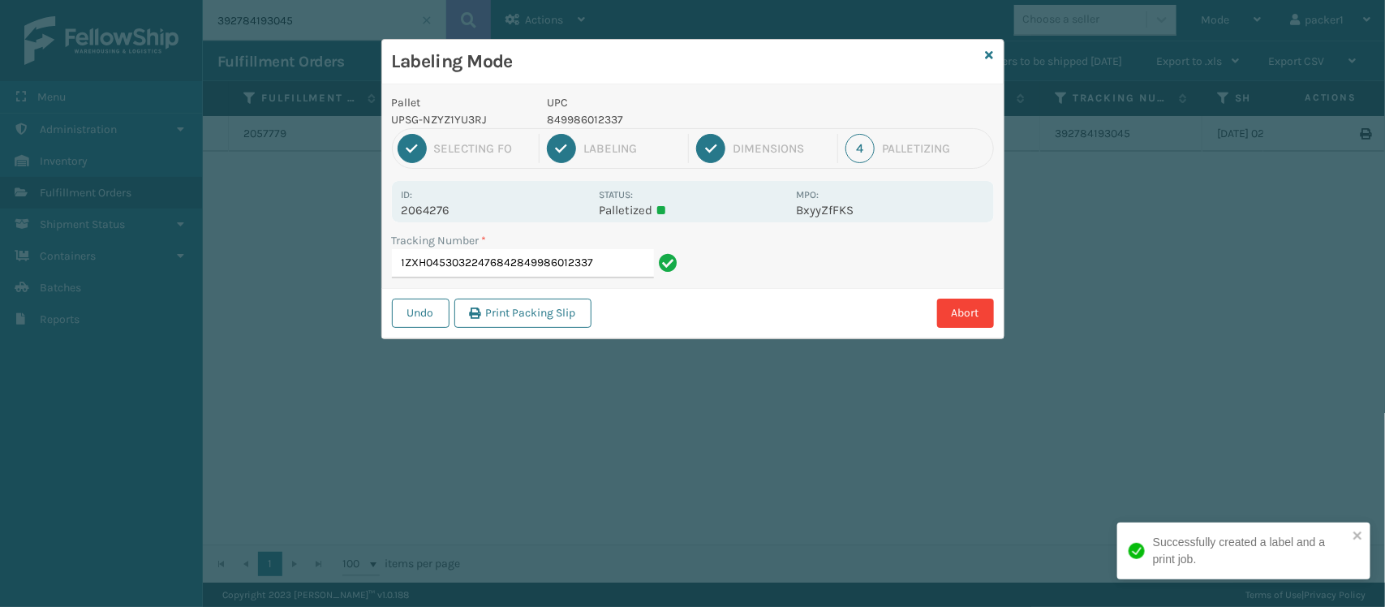 This screenshot has width=1385, height=607. Describe the element at coordinates (495, 210) in the screenshot. I see `p: 2064276` at that location.